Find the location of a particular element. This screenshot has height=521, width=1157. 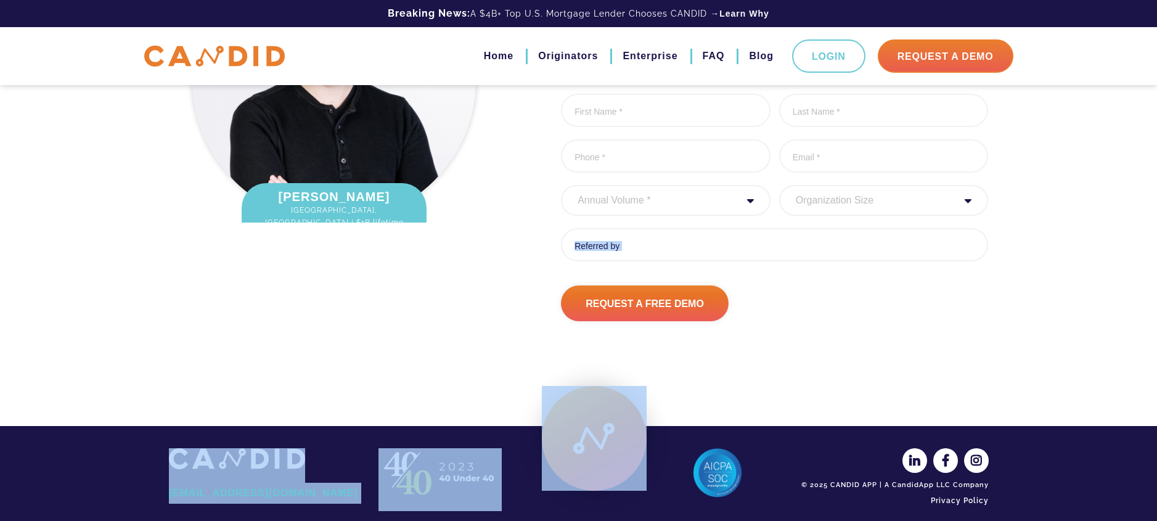

input: Email * is located at coordinates (884, 156).